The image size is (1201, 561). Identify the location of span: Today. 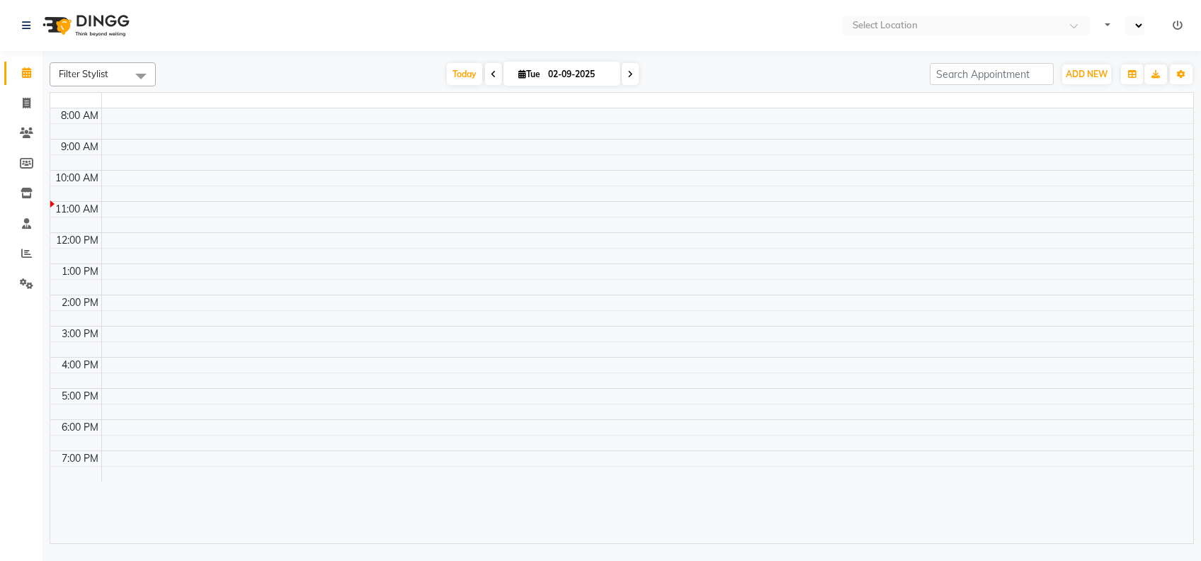
(465, 74).